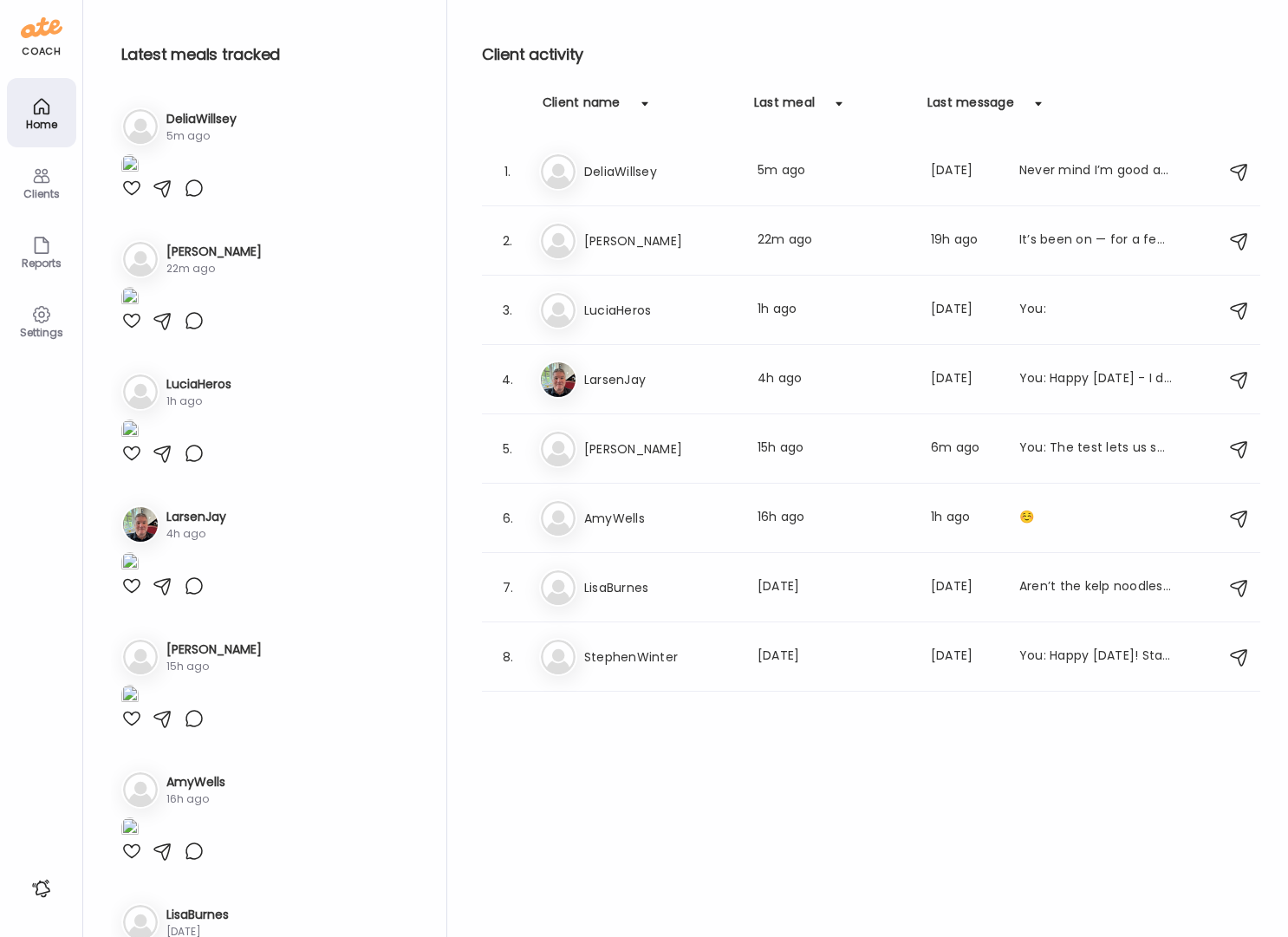 This screenshot has height=937, width=1288. I want to click on div: Last message, so click(971, 107).